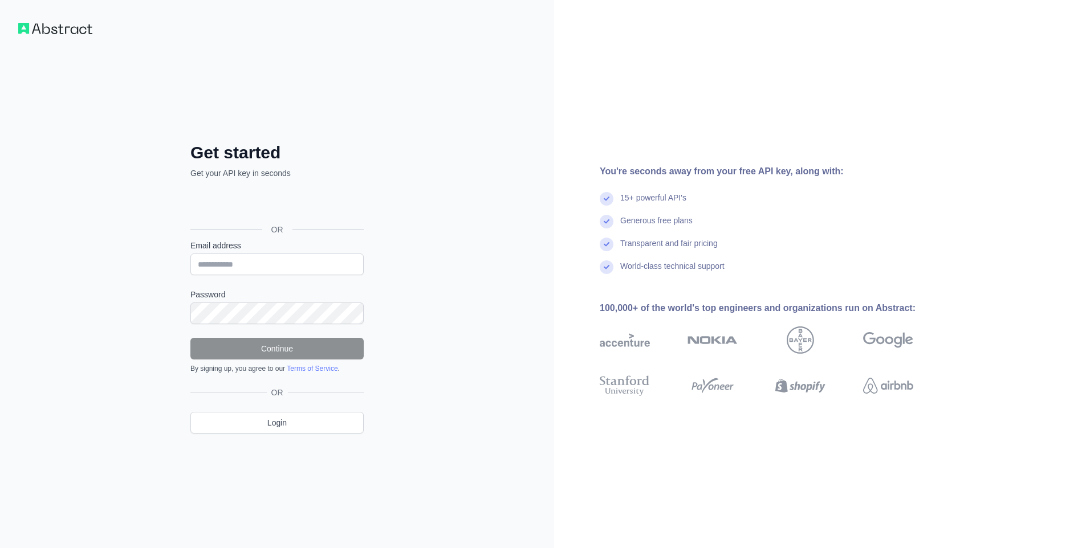 The height and width of the screenshot is (548, 1090). Describe the element at coordinates (888, 340) in the screenshot. I see `img: google` at that location.